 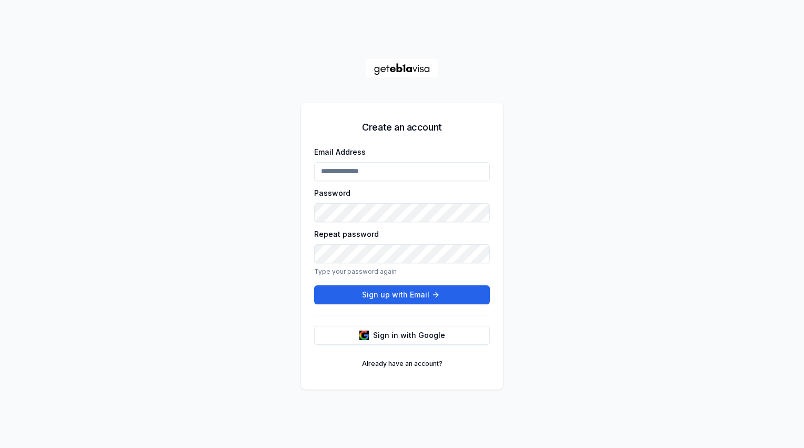 What do you see at coordinates (402, 127) in the screenshot?
I see `h5: Create an account` at bounding box center [402, 127].